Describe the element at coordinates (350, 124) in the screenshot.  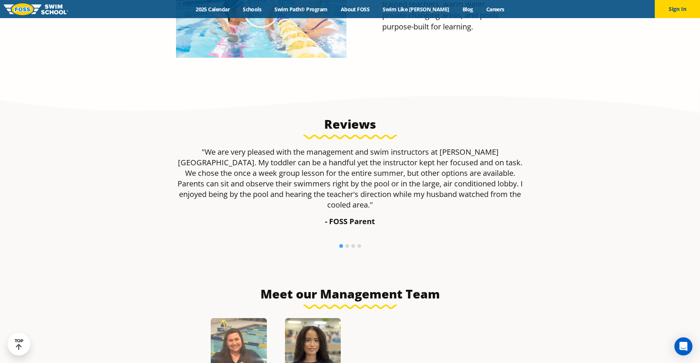
I see `h3: Reviews` at that location.